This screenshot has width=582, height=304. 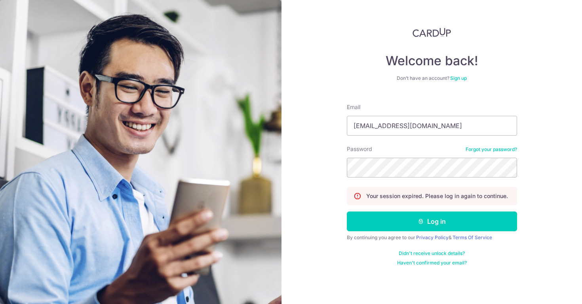 What do you see at coordinates (432, 222) in the screenshot?
I see `button: Log in` at bounding box center [432, 222].